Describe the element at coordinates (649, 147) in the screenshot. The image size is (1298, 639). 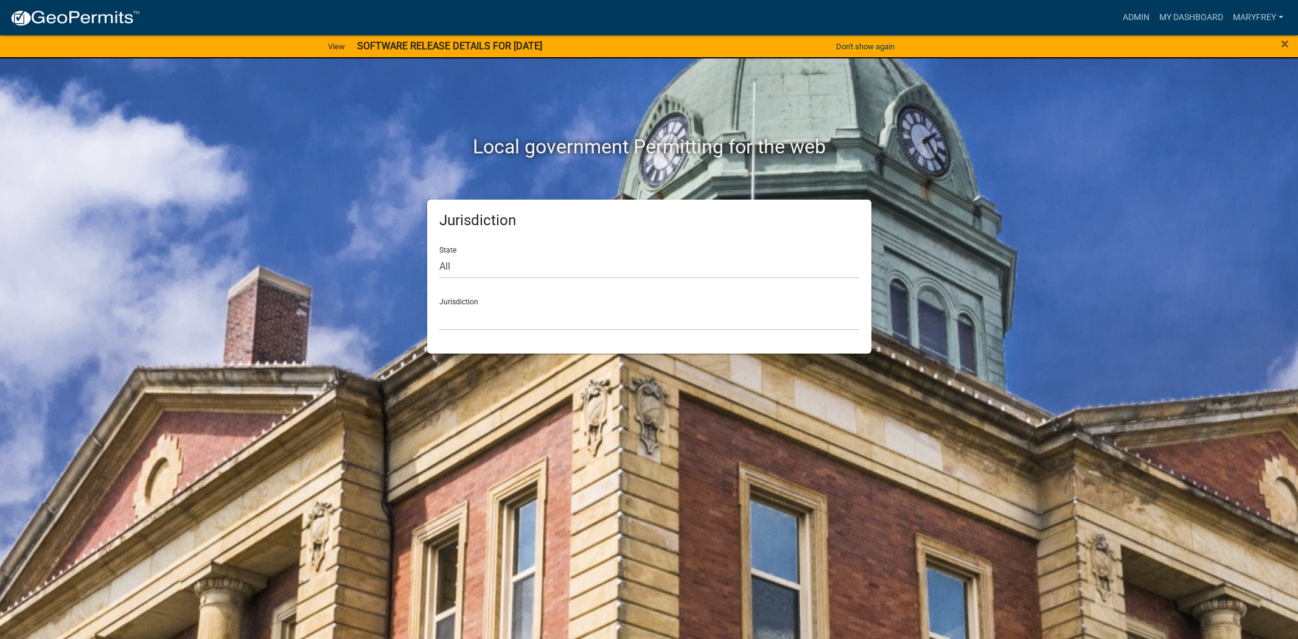
I see `h2: Local government Permitting for the web` at that location.